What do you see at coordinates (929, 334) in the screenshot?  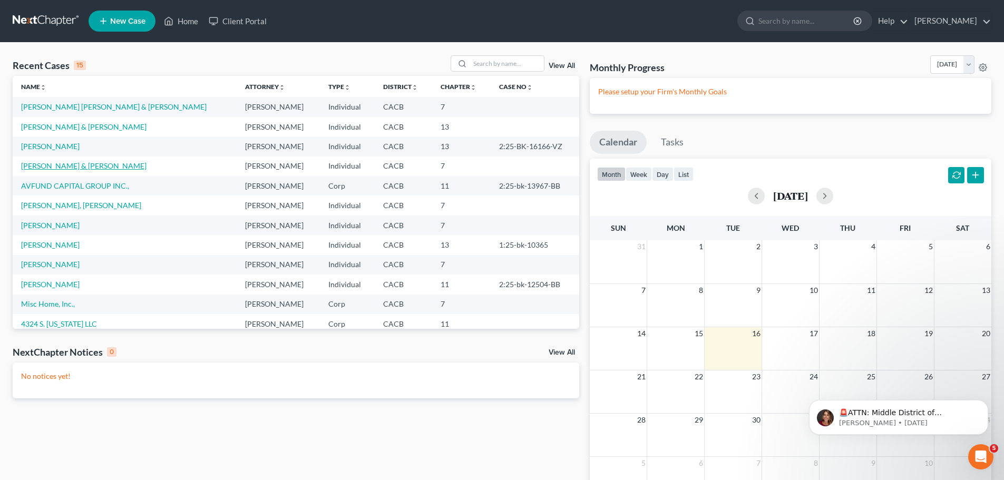 I see `span: 19` at bounding box center [929, 334].